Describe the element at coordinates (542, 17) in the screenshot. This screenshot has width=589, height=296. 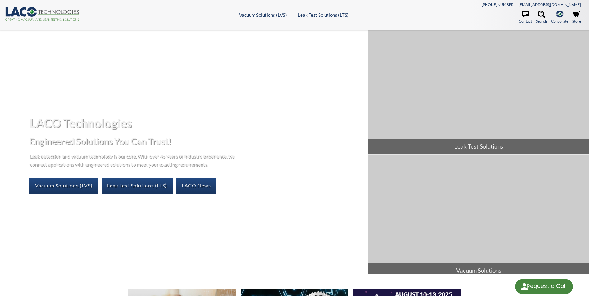
I see `a: Search` at that location.